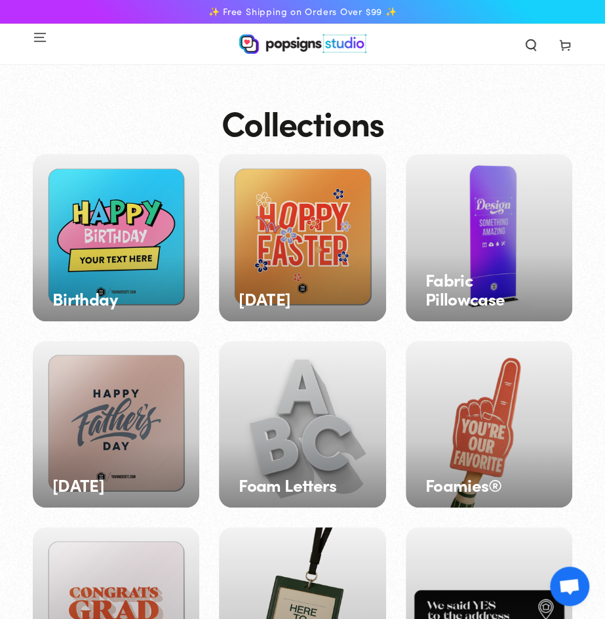 Image resolution: width=605 pixels, height=619 pixels. What do you see at coordinates (116, 237) in the screenshot?
I see `a: Birthday` at bounding box center [116, 237].